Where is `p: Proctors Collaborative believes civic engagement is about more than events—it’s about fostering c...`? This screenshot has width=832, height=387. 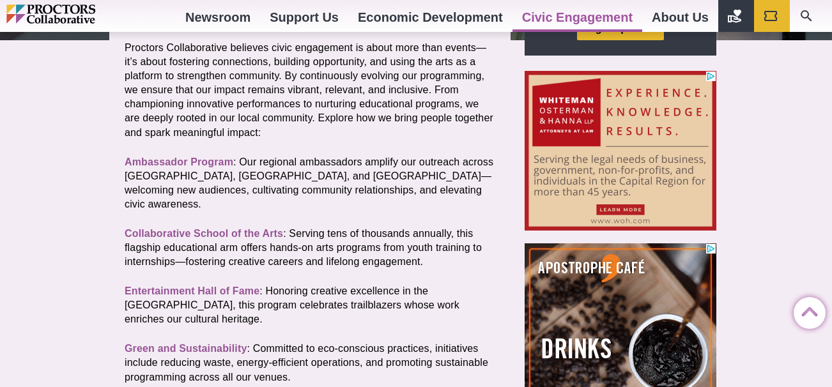 p: Proctors Collaborative believes civic engagement is about more than events—it’s about fostering c... is located at coordinates (310, 90).